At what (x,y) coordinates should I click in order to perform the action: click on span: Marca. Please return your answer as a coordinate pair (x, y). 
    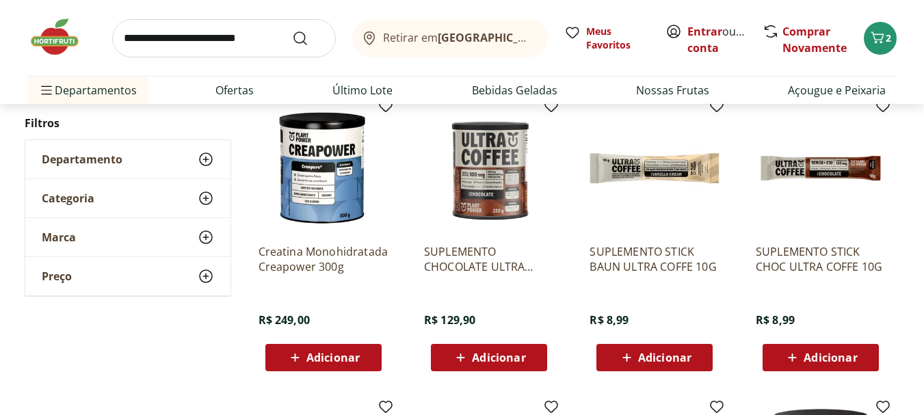
    Looking at the image, I should click on (59, 237).